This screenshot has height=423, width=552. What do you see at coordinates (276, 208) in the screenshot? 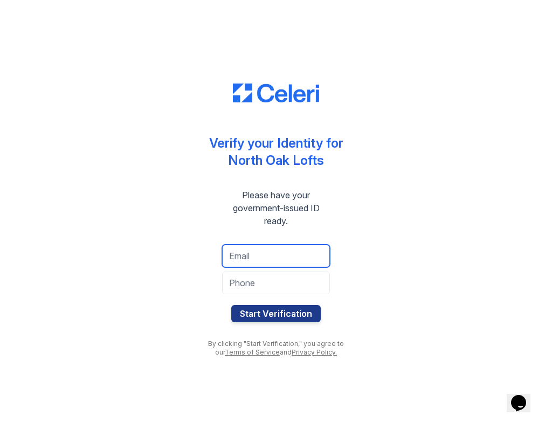
I see `div: Please have your government-issued ID ready.` at bounding box center [276, 208].